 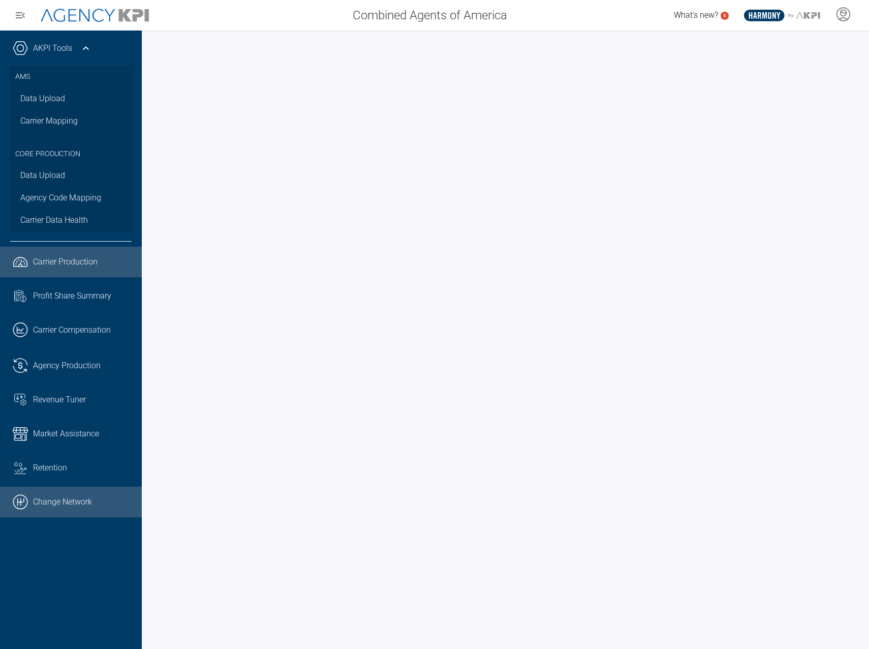 I want to click on span: Profit Share Summary, so click(x=72, y=296).